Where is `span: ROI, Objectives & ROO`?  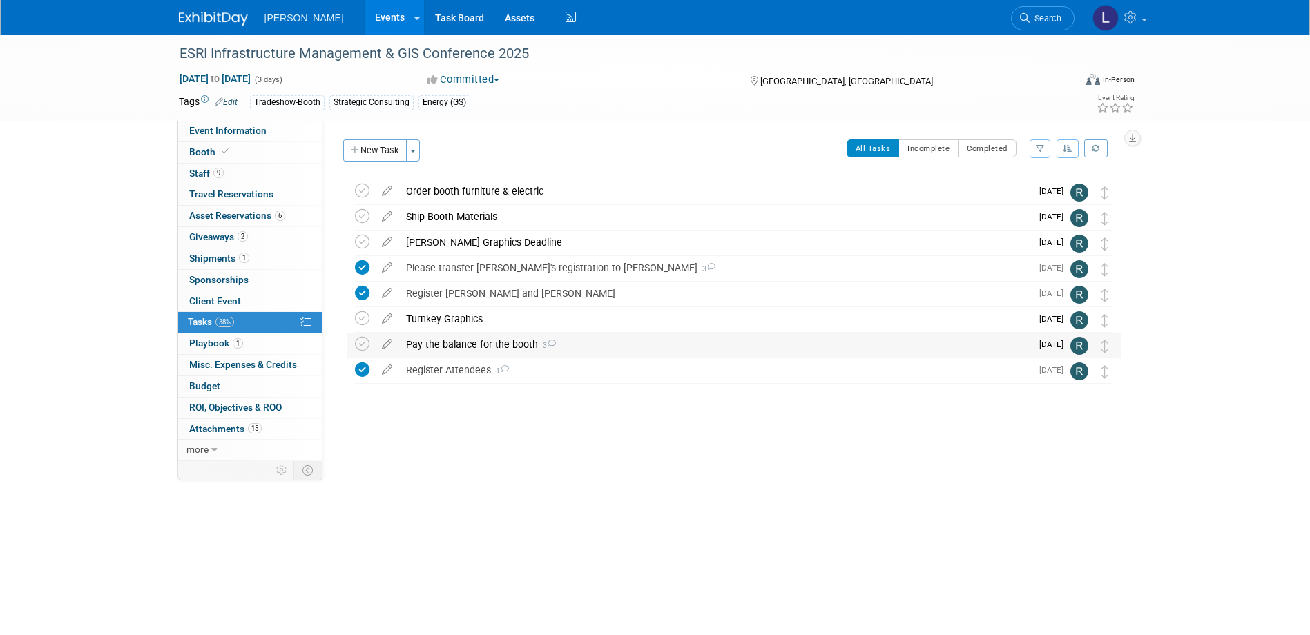
span: ROI, Objectives & ROO is located at coordinates (236, 408).